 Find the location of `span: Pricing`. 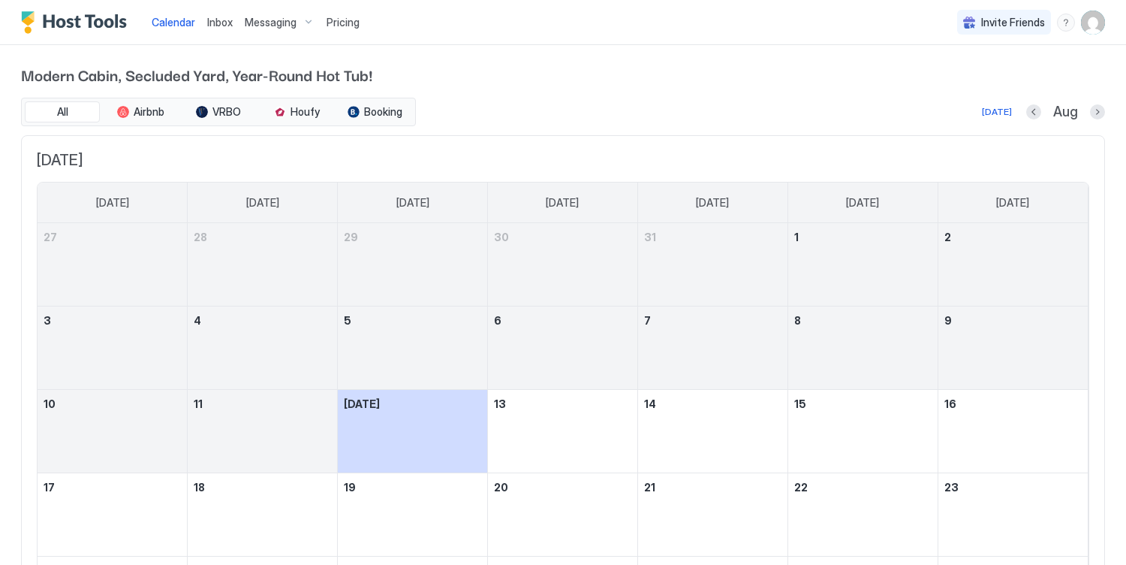

span: Pricing is located at coordinates (343, 23).